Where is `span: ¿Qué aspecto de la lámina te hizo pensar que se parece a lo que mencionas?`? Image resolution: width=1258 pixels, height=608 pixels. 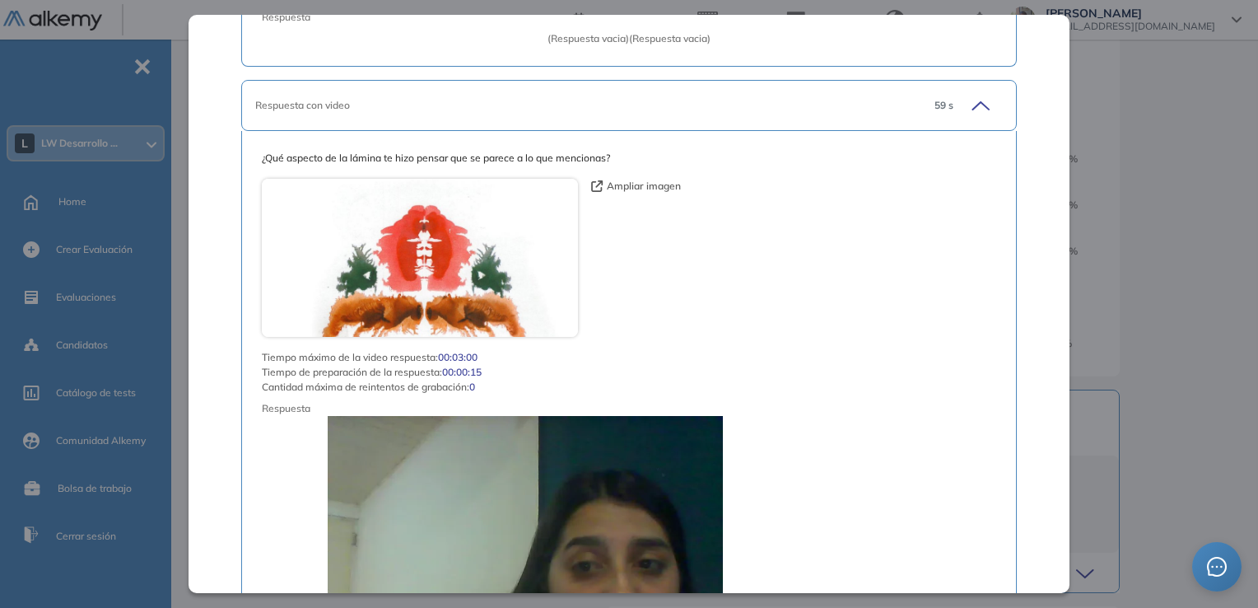
span: ¿Qué aspecto de la lámina te hizo pensar que se parece a lo que mencionas? is located at coordinates (629, 158).